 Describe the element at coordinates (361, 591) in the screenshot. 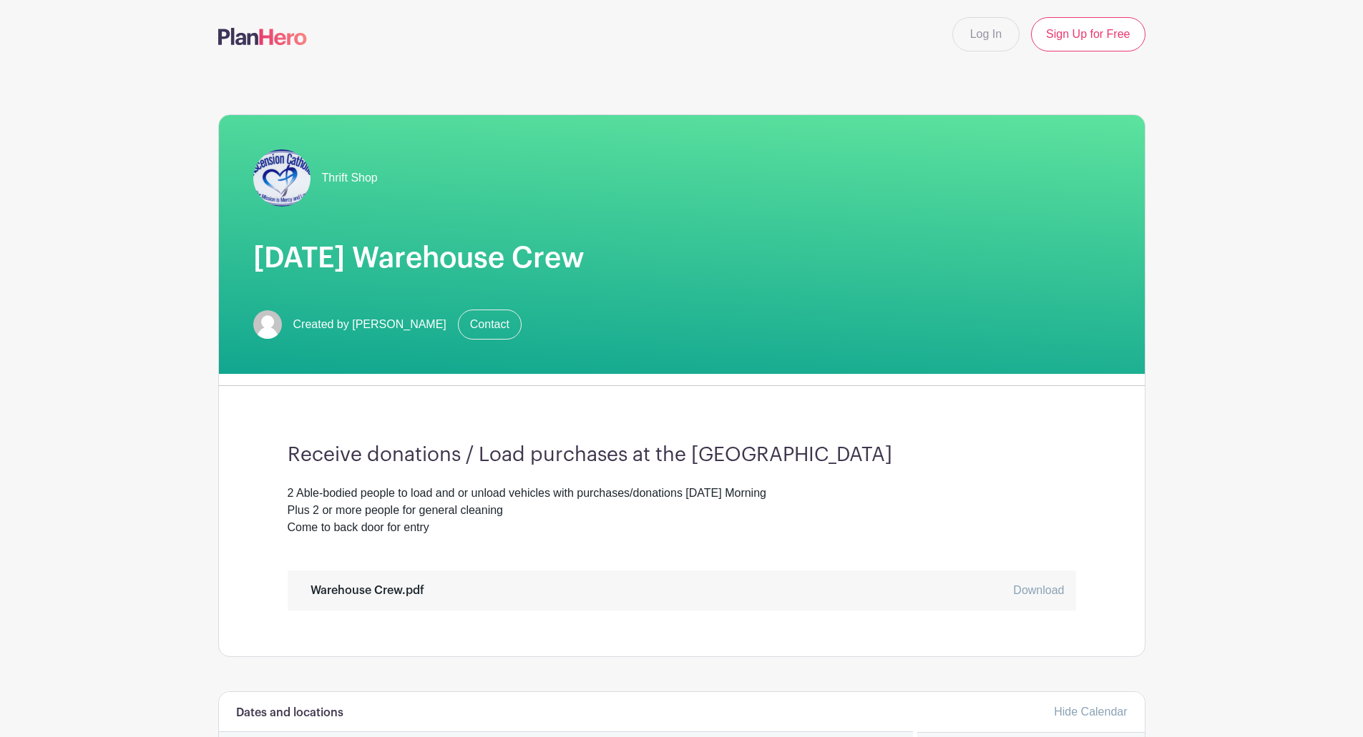

I see `div: Warehouse Crew.pdf` at that location.